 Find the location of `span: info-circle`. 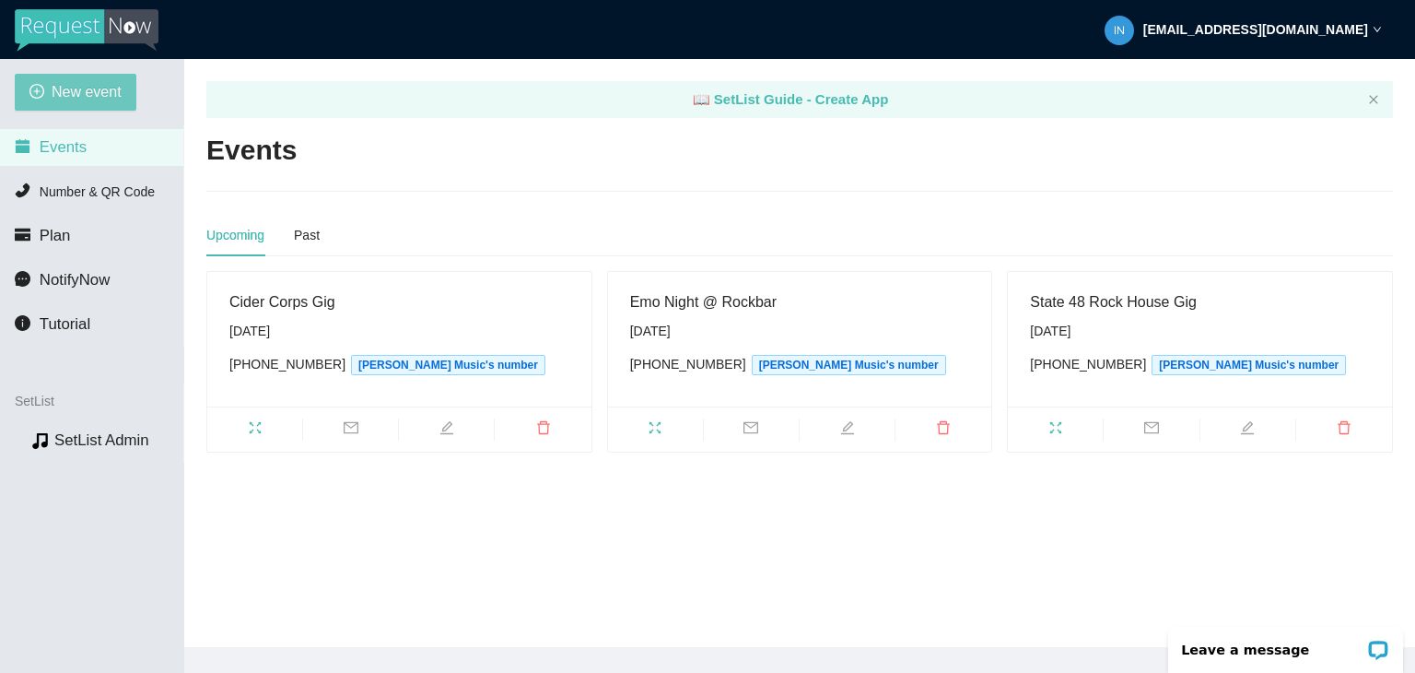

span: info-circle is located at coordinates (22, 322).